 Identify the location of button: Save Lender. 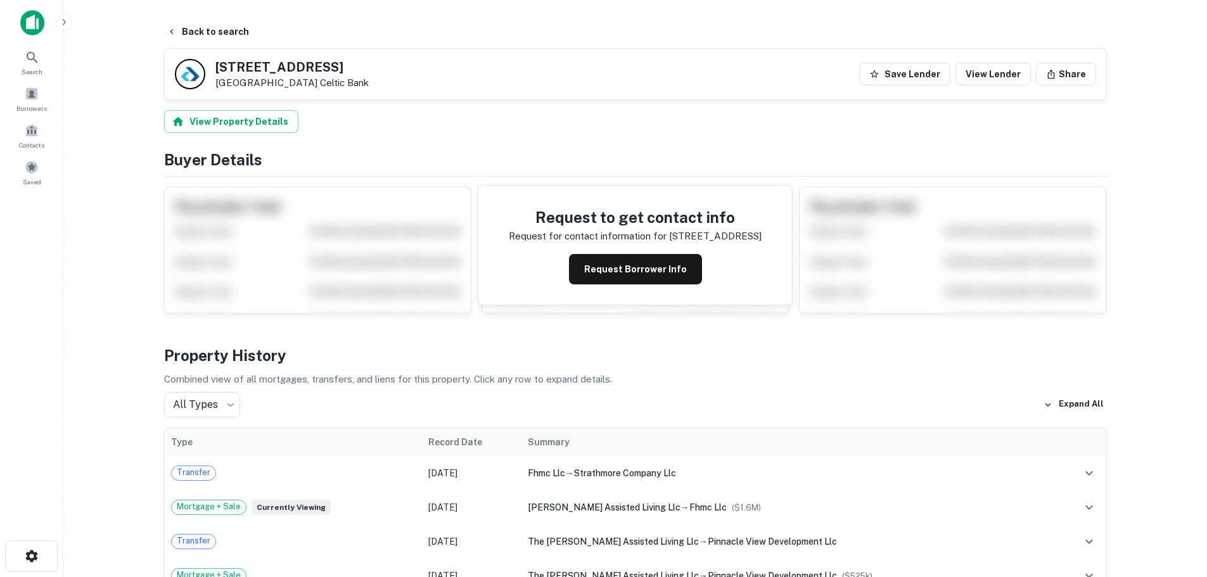
(905, 74).